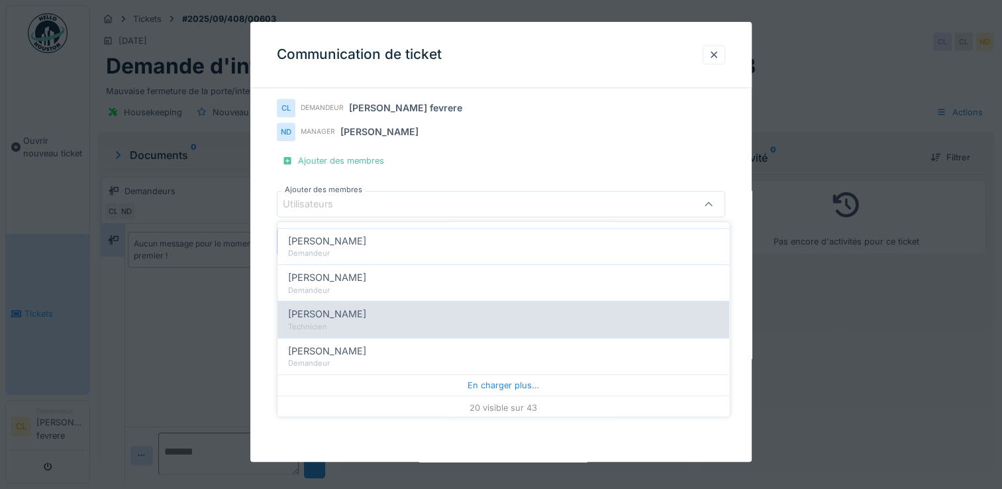  I want to click on div: CL, so click(286, 108).